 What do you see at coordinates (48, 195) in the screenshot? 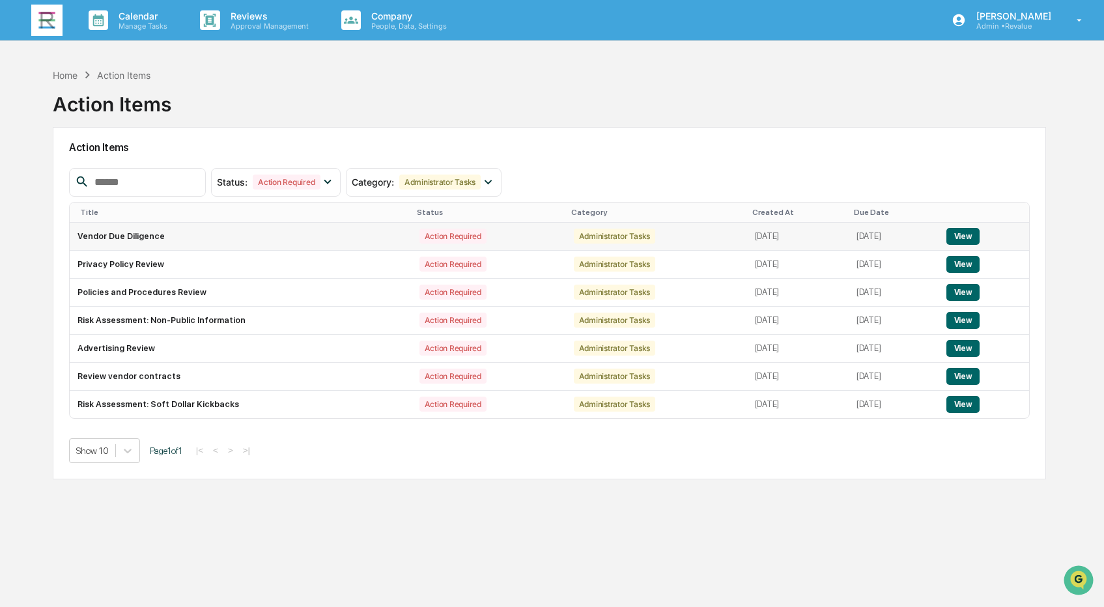
I see `a: 🔎Data Lookup` at bounding box center [48, 195].